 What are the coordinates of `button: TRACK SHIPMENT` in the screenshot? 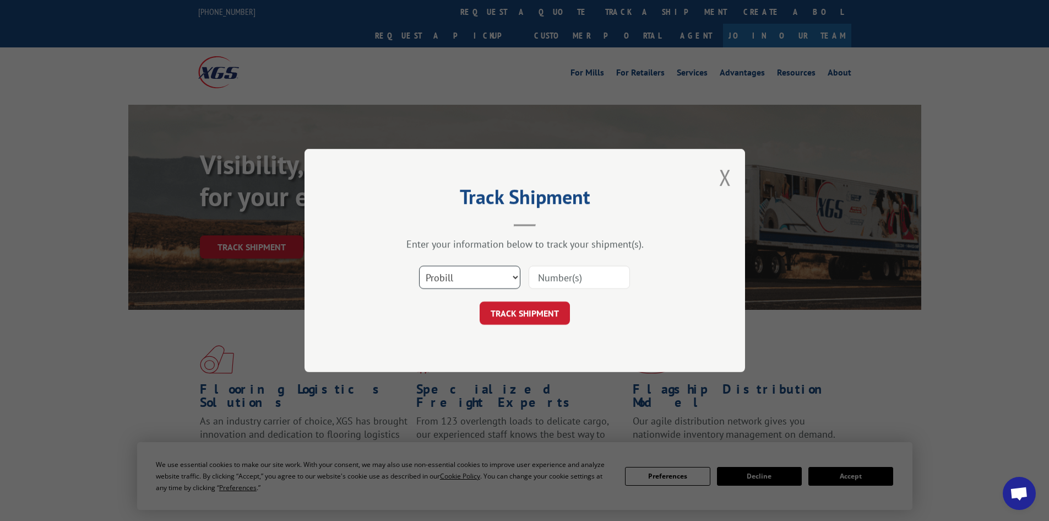 It's located at (525, 313).